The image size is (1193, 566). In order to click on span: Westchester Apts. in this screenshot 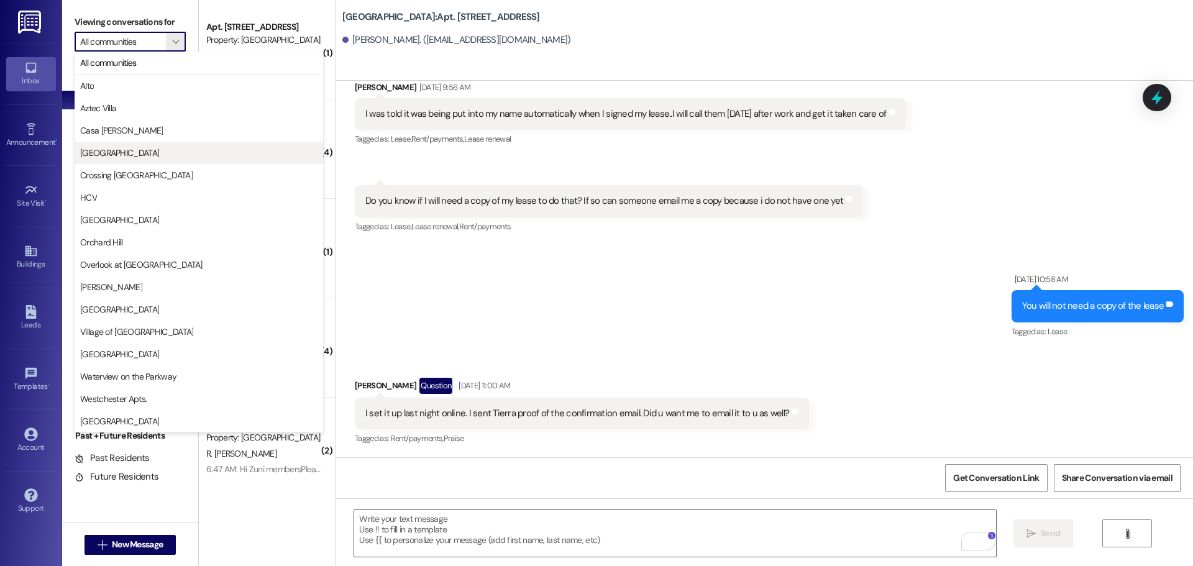, I will do `click(113, 399)`.